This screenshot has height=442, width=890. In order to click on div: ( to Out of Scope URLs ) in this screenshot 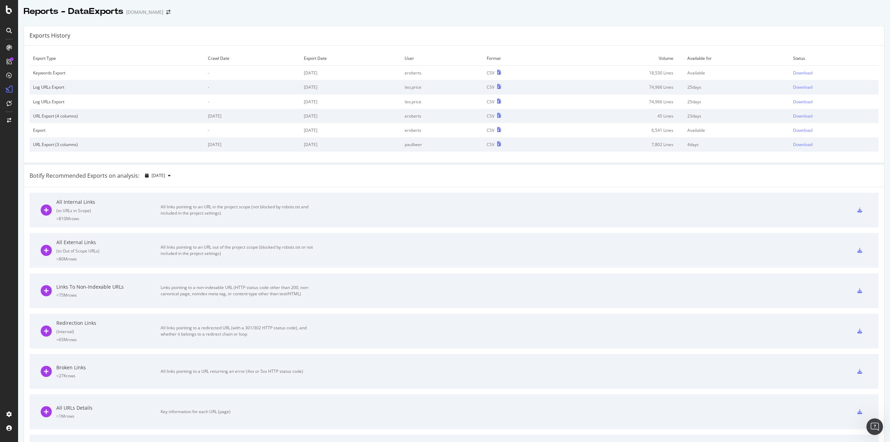, I will do `click(109, 251)`.